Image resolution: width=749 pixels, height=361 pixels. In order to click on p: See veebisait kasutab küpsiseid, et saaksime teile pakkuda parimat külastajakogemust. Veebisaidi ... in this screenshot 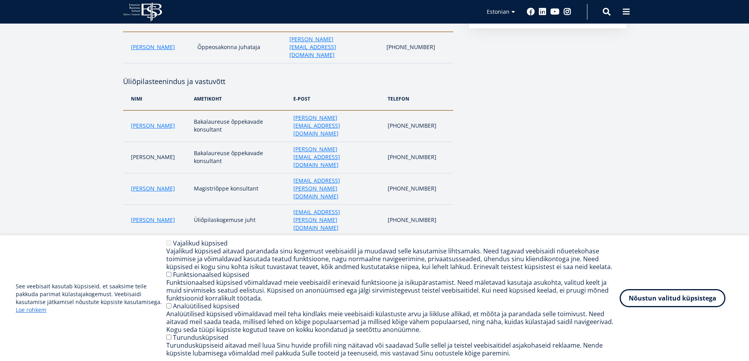, I will do `click(91, 299)`.